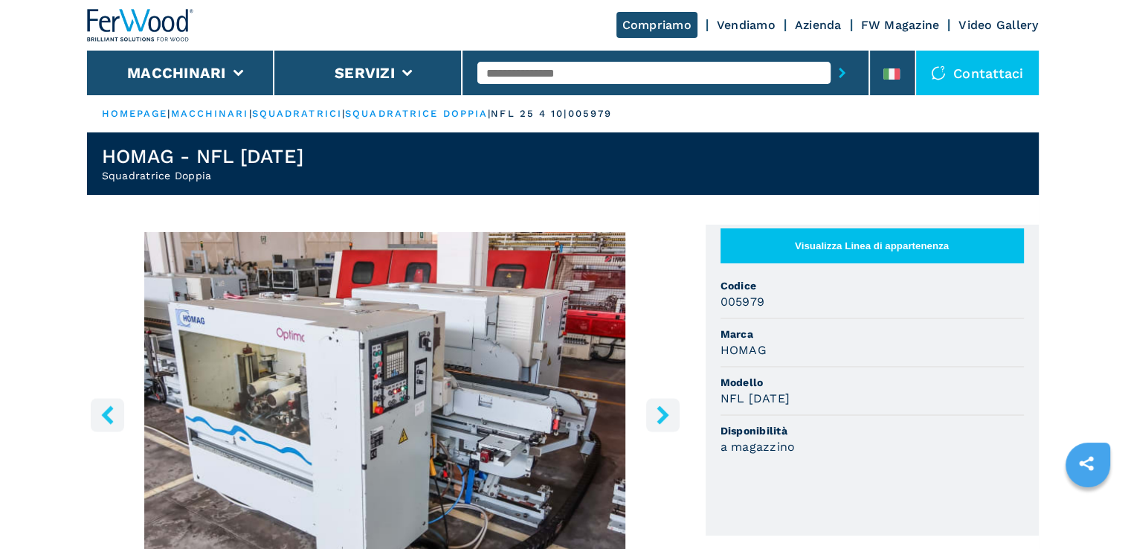 This screenshot has width=1125, height=549. What do you see at coordinates (657, 25) in the screenshot?
I see `a: Compriamo` at bounding box center [657, 25].